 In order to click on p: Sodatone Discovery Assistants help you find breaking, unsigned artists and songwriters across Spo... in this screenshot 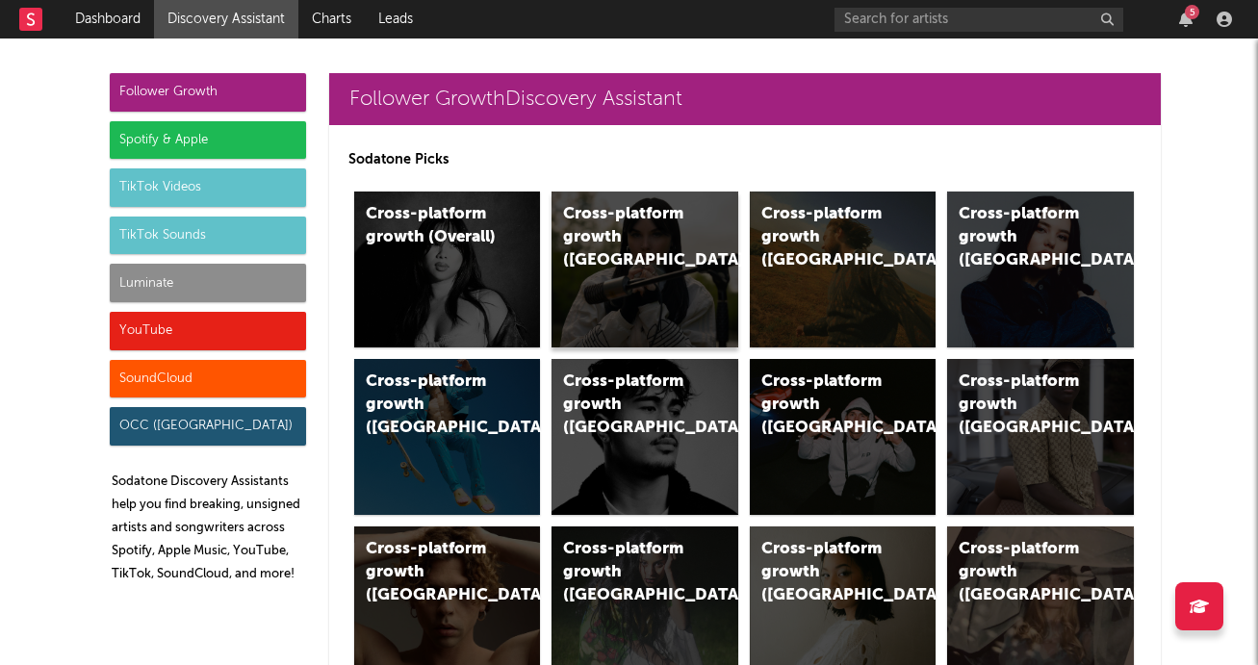, I will do `click(209, 528)`.